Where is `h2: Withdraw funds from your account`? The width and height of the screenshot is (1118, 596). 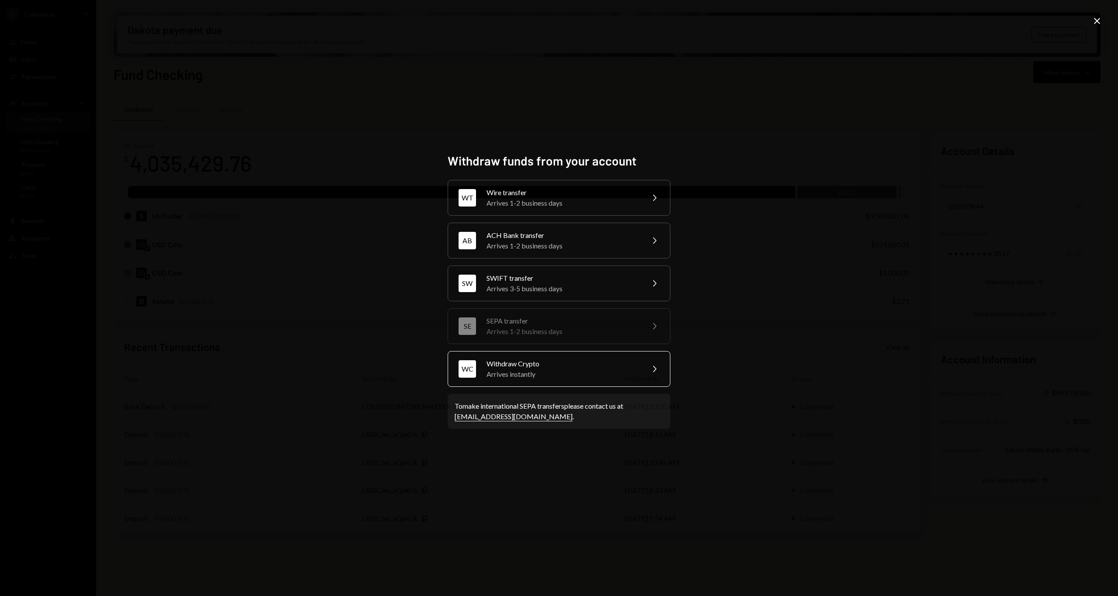 h2: Withdraw funds from your account is located at coordinates (559, 161).